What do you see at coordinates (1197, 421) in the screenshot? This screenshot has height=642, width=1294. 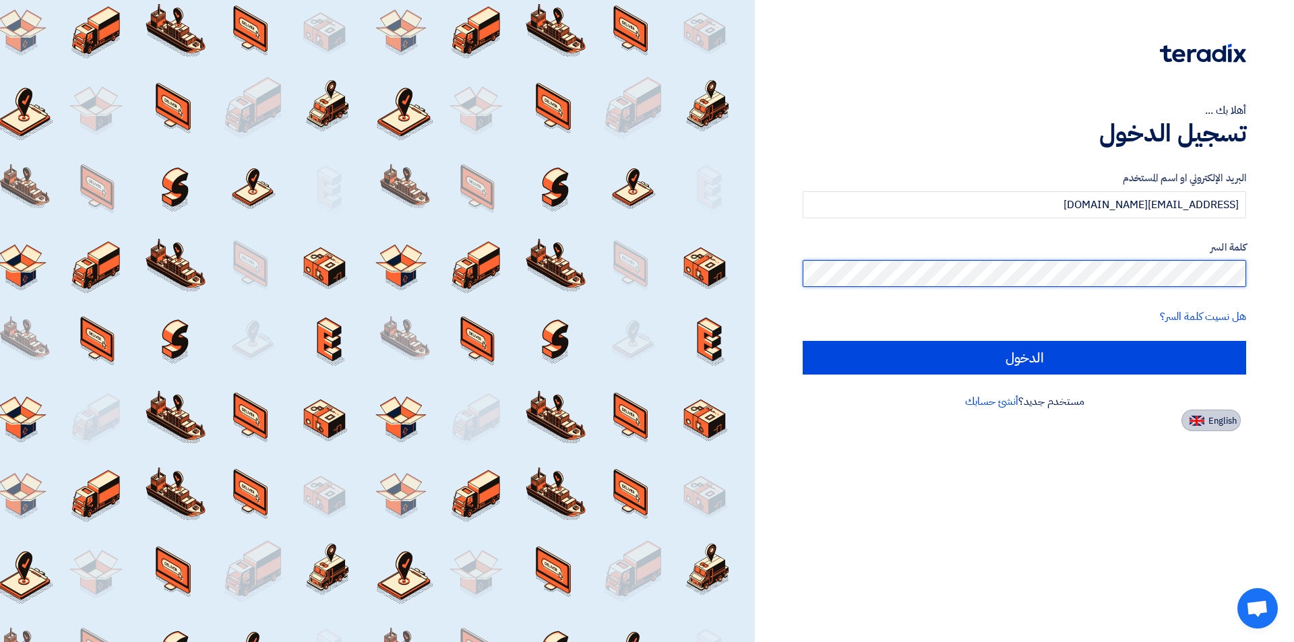 I see `img: en-US.png` at bounding box center [1197, 421].